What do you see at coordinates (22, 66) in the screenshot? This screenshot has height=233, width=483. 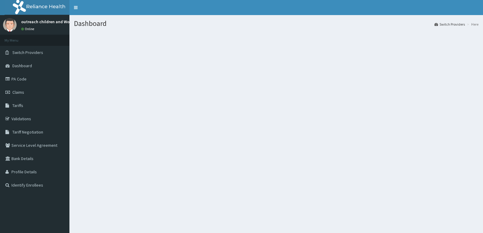 I see `span: Dashboard` at bounding box center [22, 66].